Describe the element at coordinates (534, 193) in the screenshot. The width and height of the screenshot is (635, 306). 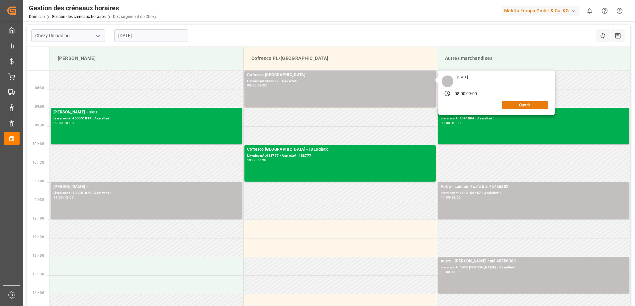
I see `div: Livraison# :1642156 +57 - Assiette# :` at that location.